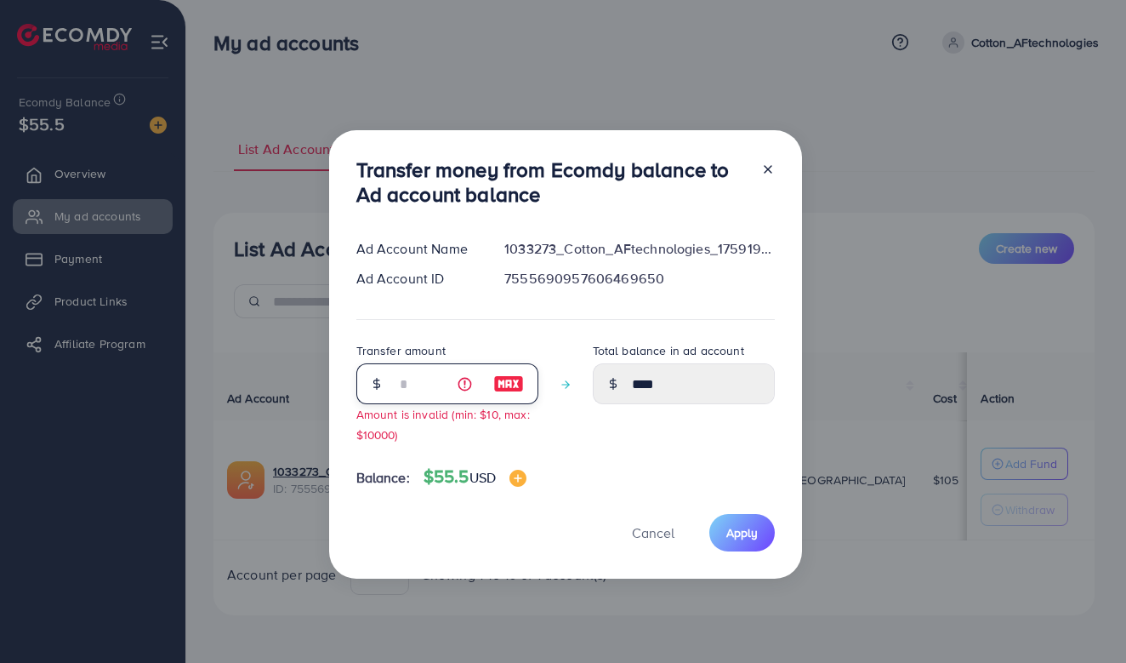 The width and height of the screenshot is (1126, 663). I want to click on span: USD, so click(482, 477).